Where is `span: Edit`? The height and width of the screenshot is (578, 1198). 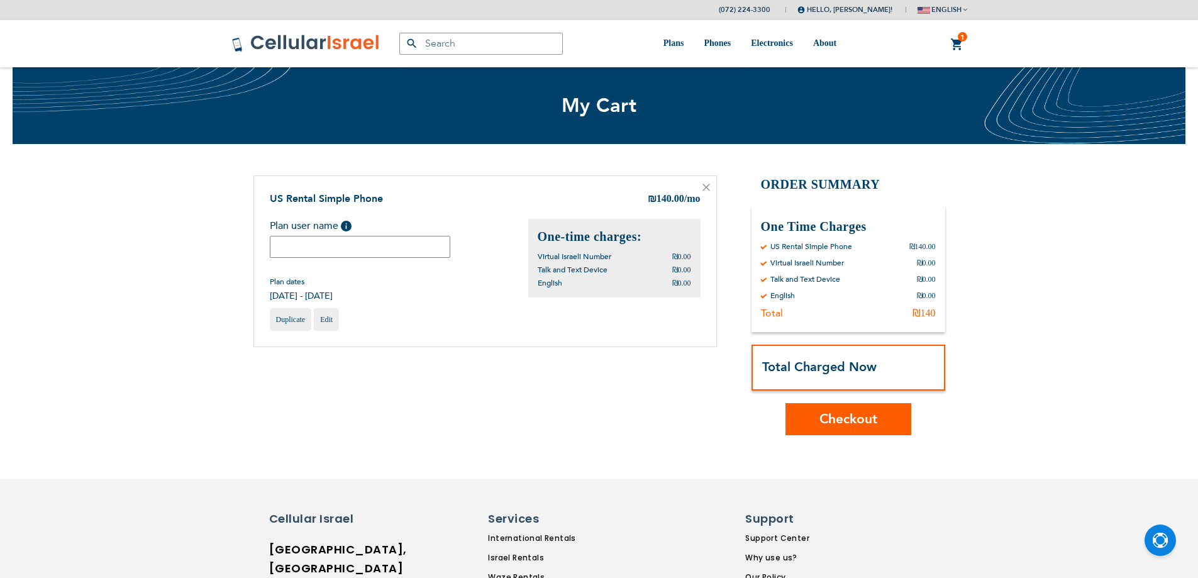
span: Edit is located at coordinates (326, 319).